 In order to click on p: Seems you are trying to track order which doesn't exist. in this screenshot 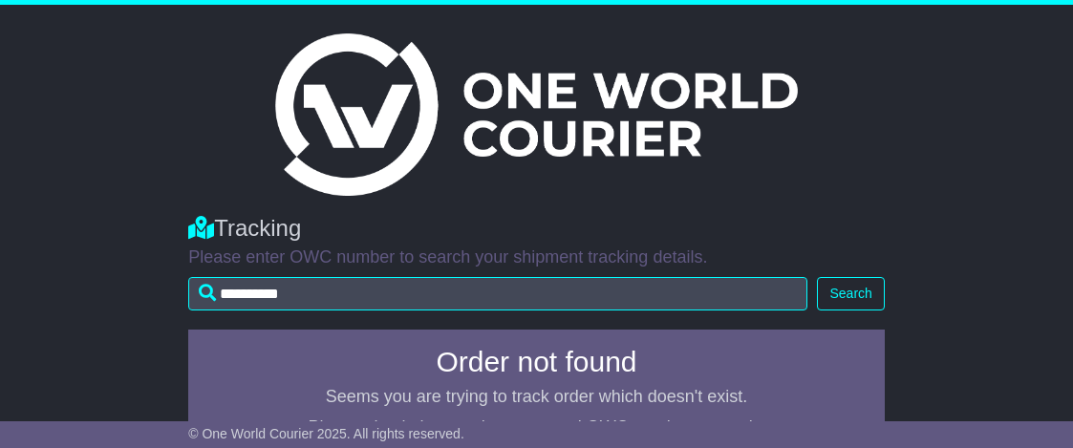, I will do `click(536, 398)`.